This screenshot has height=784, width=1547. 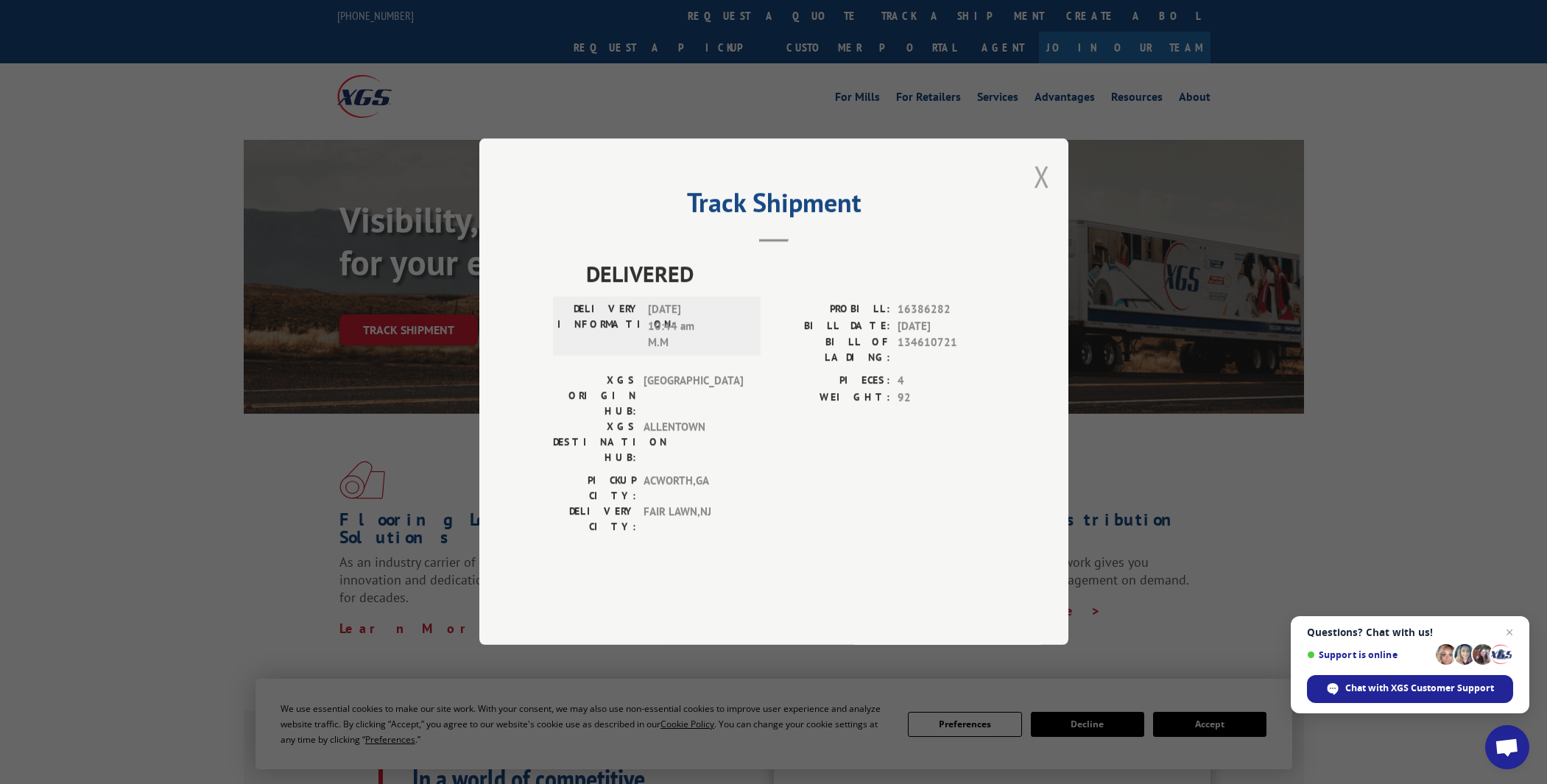 I want to click on label: BILL OF LADING:, so click(x=832, y=351).